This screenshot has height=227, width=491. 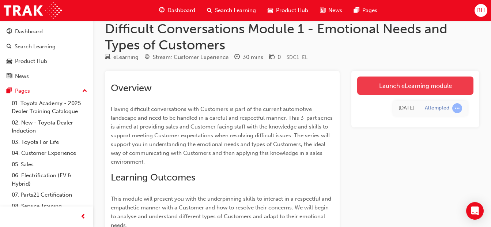 I want to click on a: car-iconProduct Hub, so click(x=288, y=10).